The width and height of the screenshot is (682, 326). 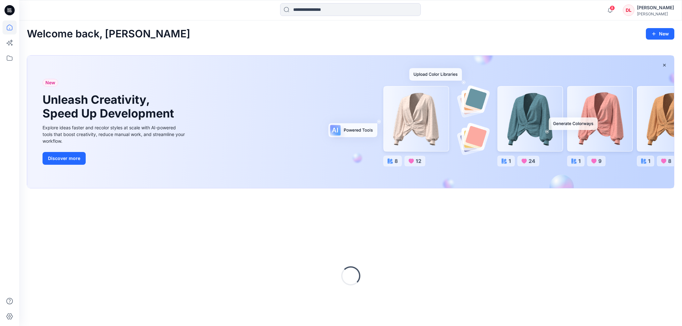 What do you see at coordinates (628, 10) in the screenshot?
I see `div: DL` at bounding box center [628, 10].